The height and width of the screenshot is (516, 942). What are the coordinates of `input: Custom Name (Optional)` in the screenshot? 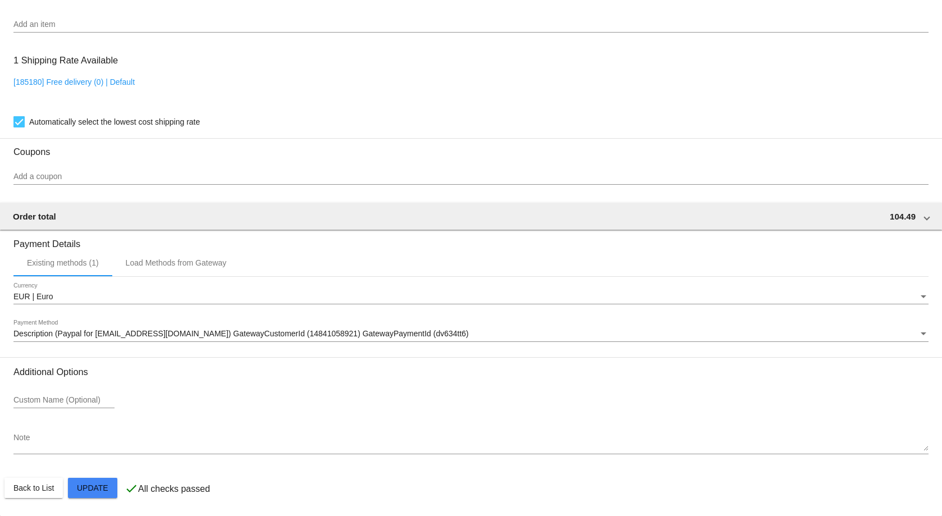 It's located at (64, 400).